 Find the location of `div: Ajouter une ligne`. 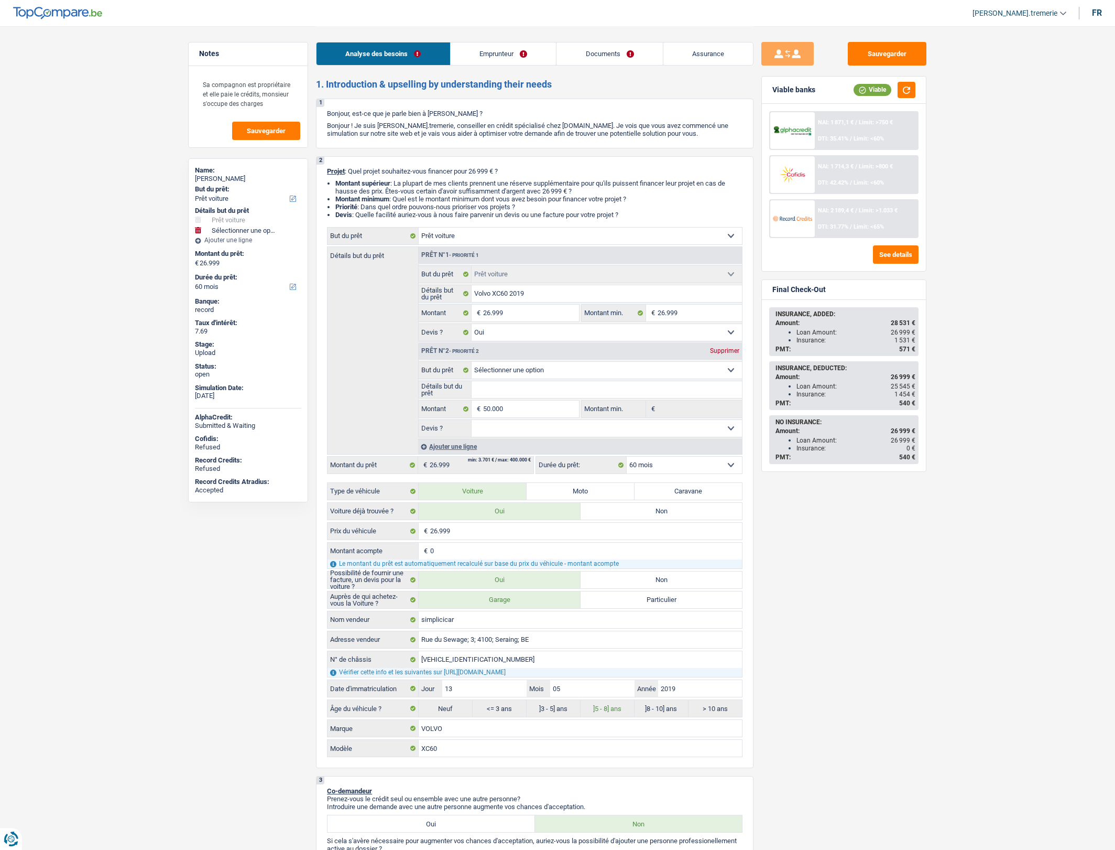

div: Ajouter une ligne is located at coordinates (248, 240).